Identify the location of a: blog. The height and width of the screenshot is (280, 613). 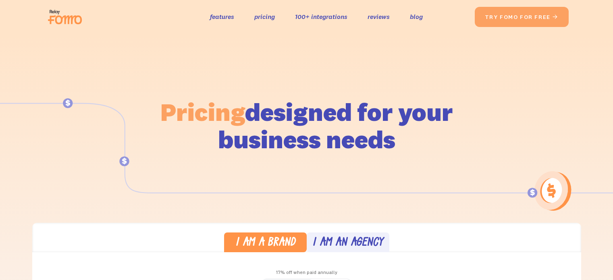
(417, 17).